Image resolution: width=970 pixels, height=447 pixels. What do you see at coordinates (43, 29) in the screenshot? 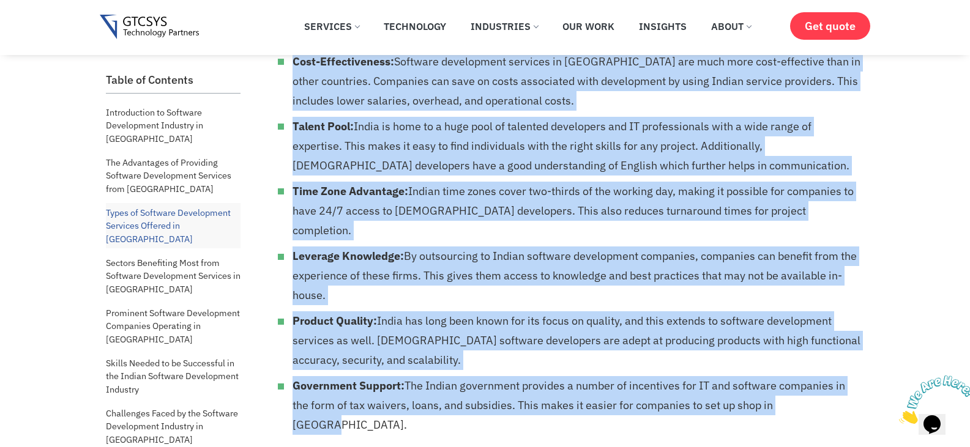
I see `img: Chat attention grabber` at bounding box center [43, 29].